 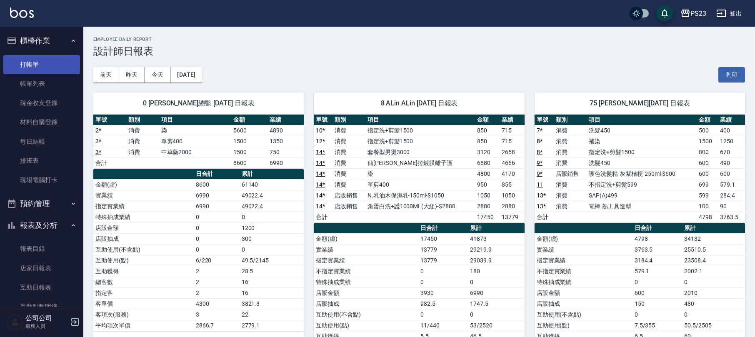 I want to click on th: 類別, so click(x=143, y=120).